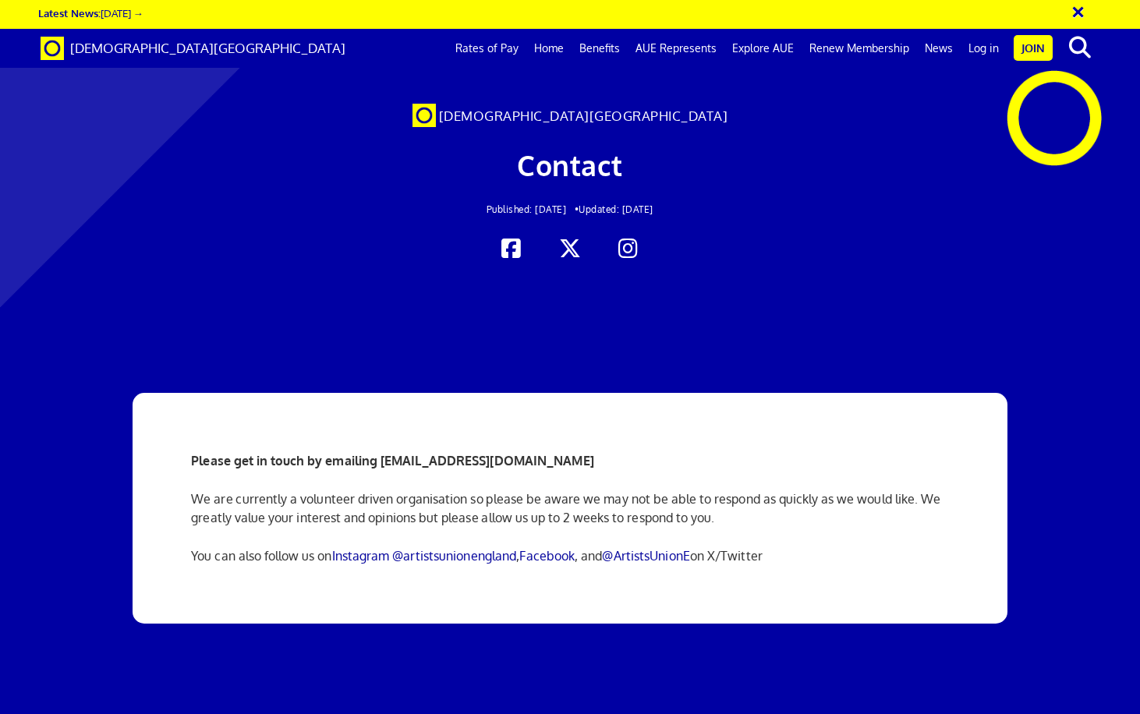 The image size is (1140, 714). What do you see at coordinates (570, 165) in the screenshot?
I see `span: Contact` at bounding box center [570, 165].